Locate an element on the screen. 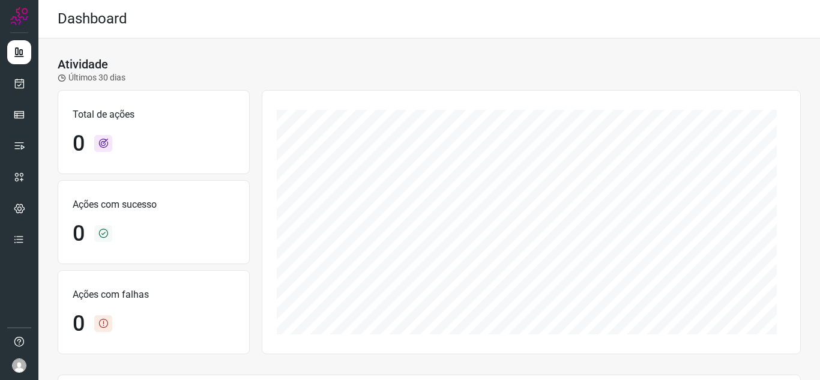  p: Ações com falhas is located at coordinates (154, 295).